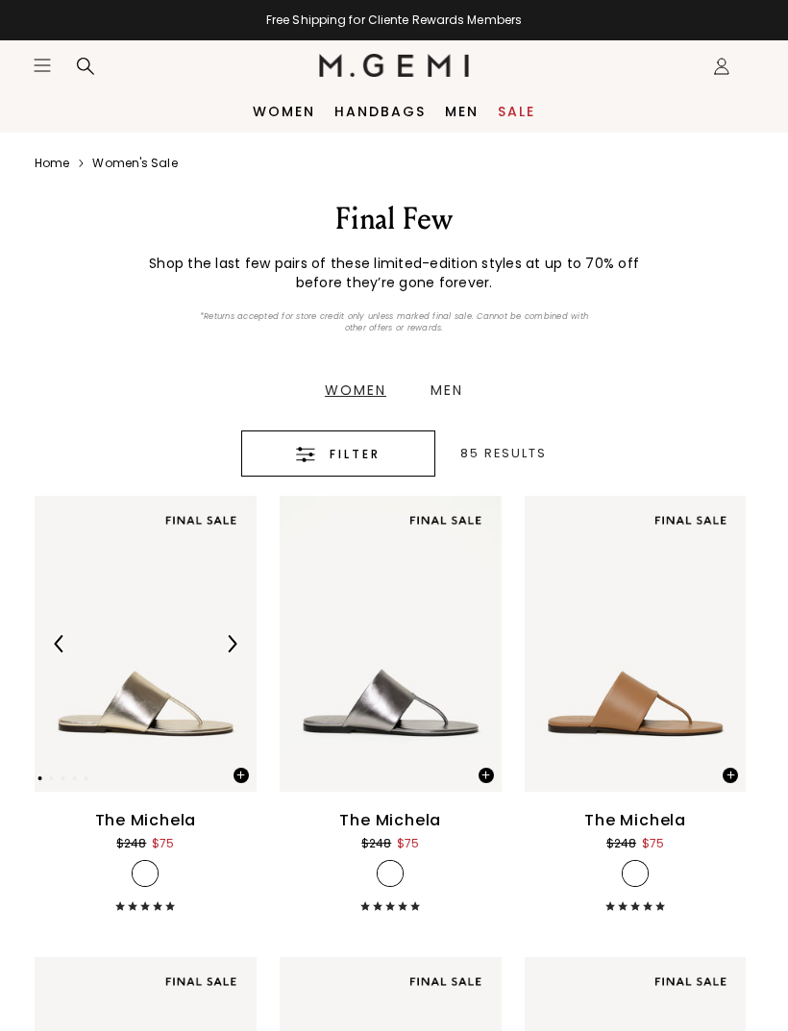 Image resolution: width=788 pixels, height=1031 pixels. I want to click on div: Women, so click(355, 390).